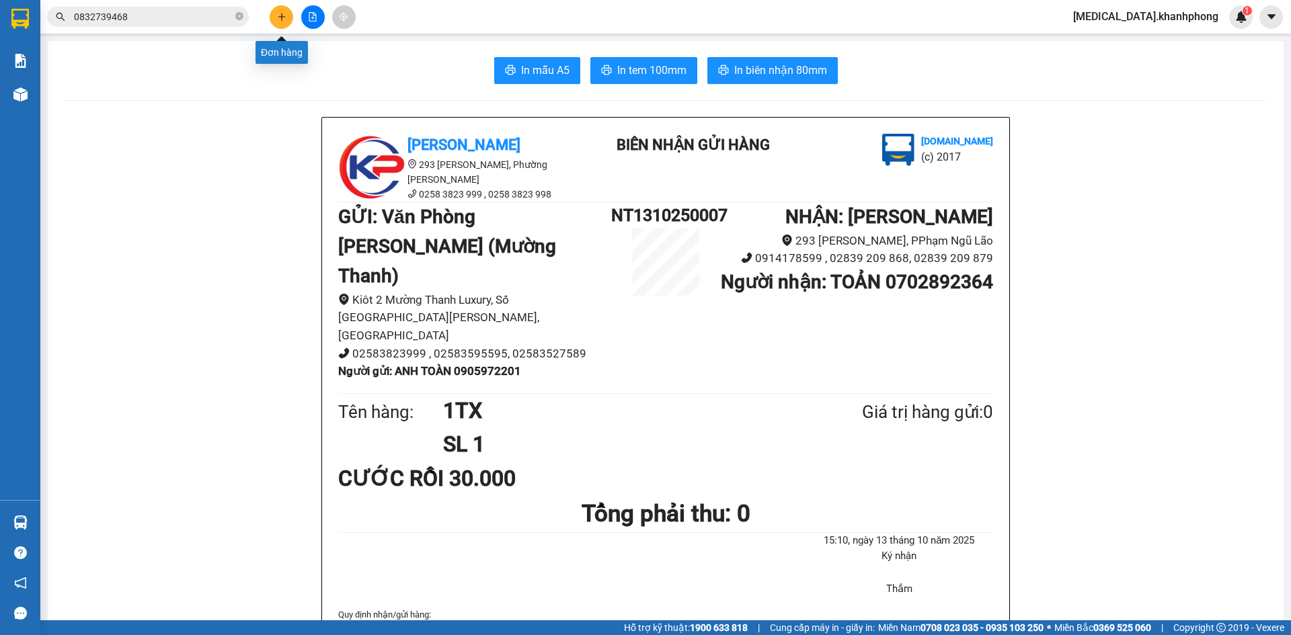 The height and width of the screenshot is (635, 1291). I want to click on span: In mẫu A5, so click(545, 70).